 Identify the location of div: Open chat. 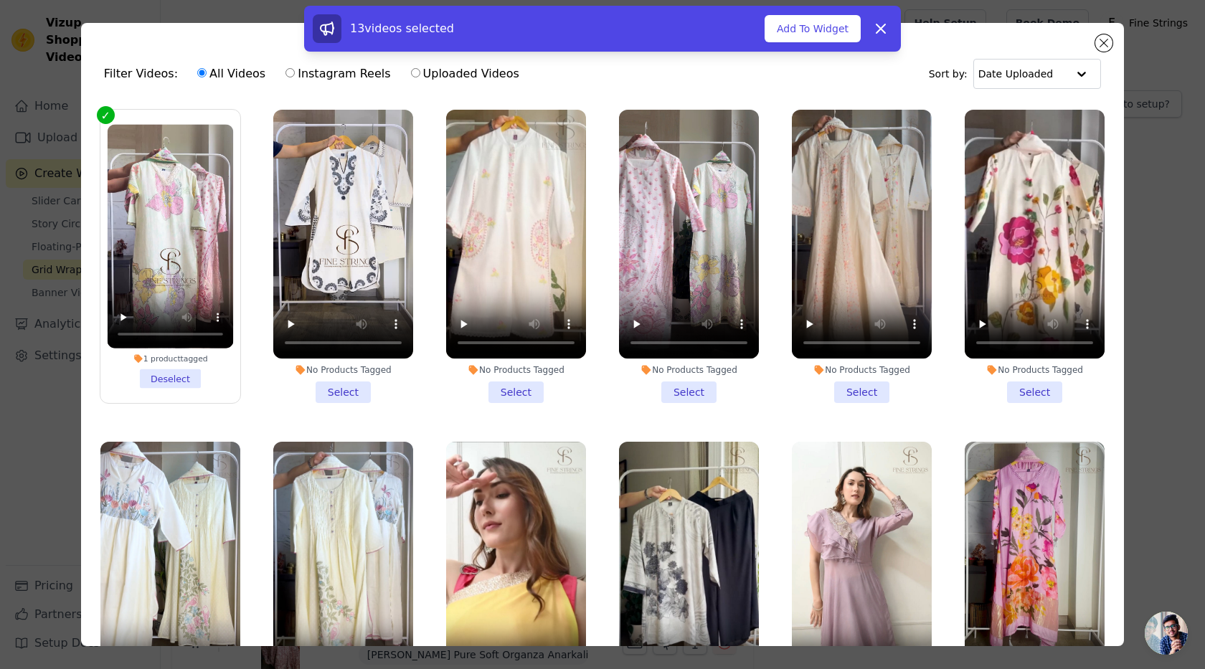
(1166, 633).